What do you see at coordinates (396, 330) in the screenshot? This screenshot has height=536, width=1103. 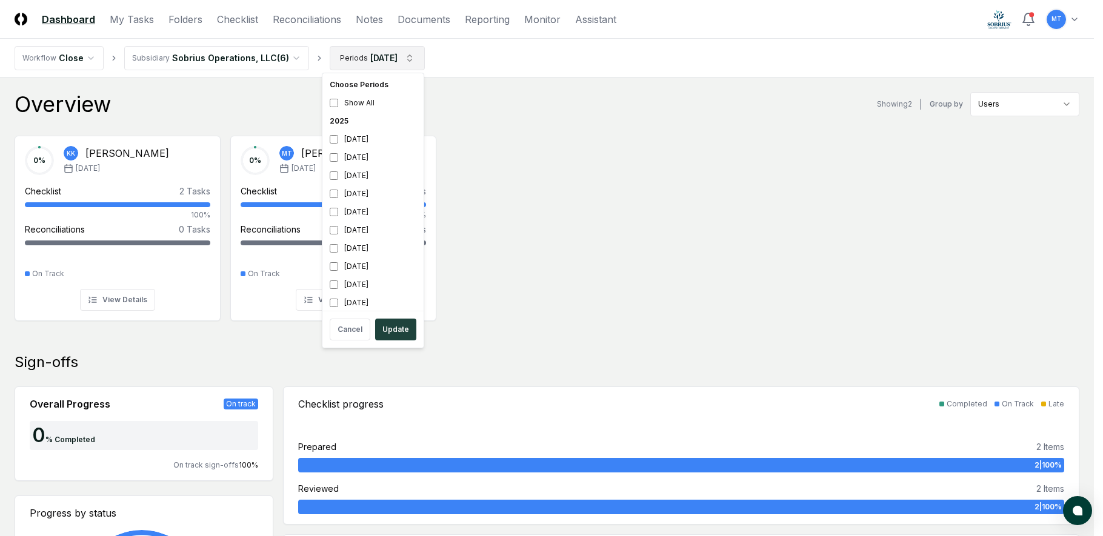 I see `button: Update` at bounding box center [396, 330].